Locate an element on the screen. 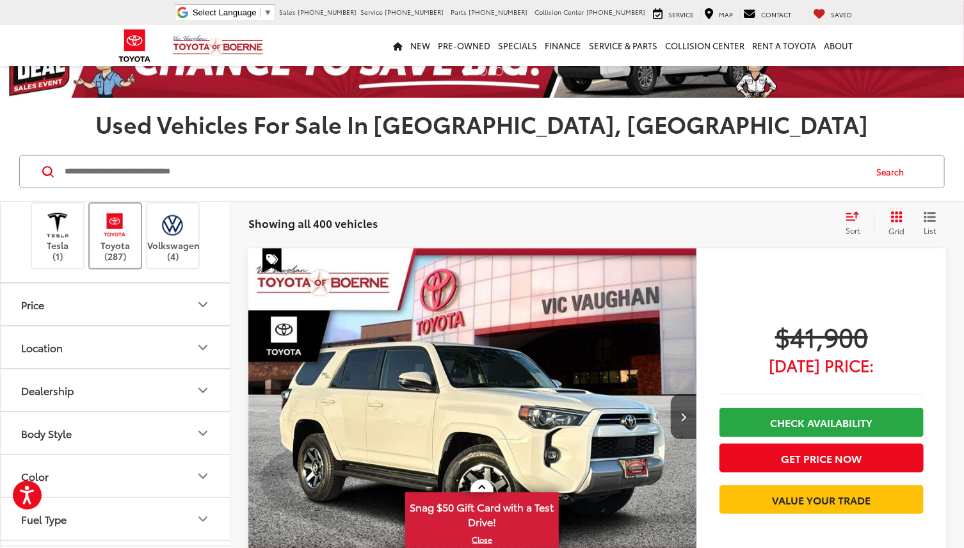  a: Home is located at coordinates (398, 45).